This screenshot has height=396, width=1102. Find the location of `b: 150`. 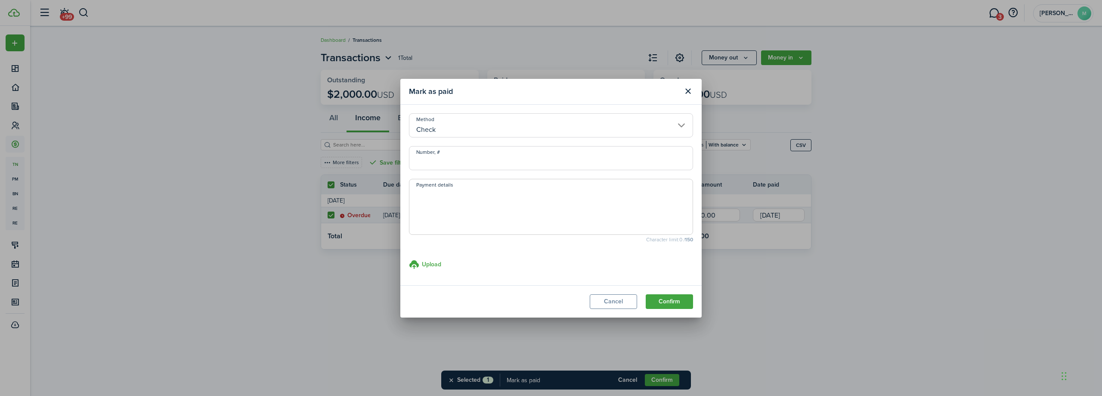

b: 150 is located at coordinates (689, 239).